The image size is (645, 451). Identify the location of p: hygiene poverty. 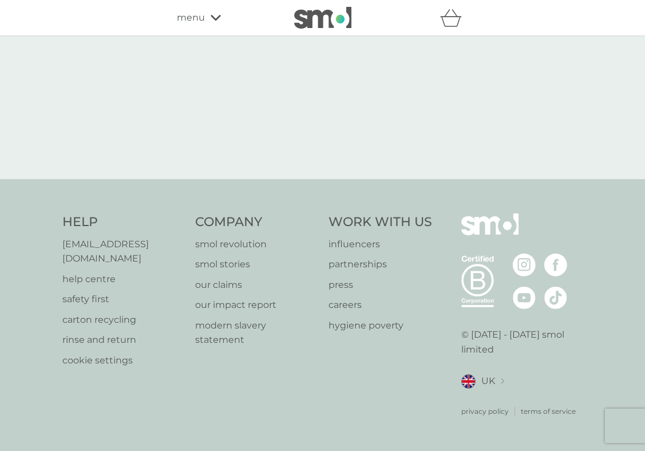
(380, 326).